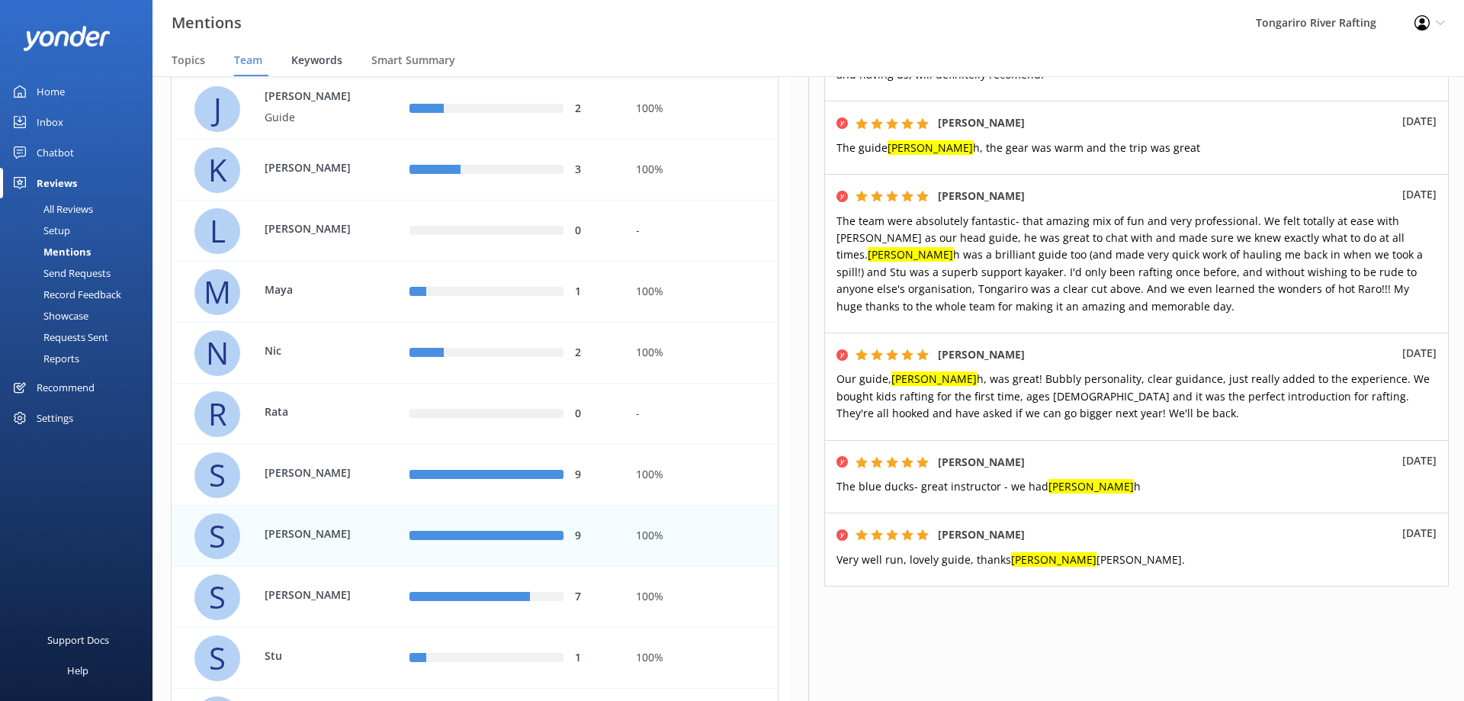 The height and width of the screenshot is (701, 1464). Describe the element at coordinates (81, 337) in the screenshot. I see `a: Requests Sent` at that location.